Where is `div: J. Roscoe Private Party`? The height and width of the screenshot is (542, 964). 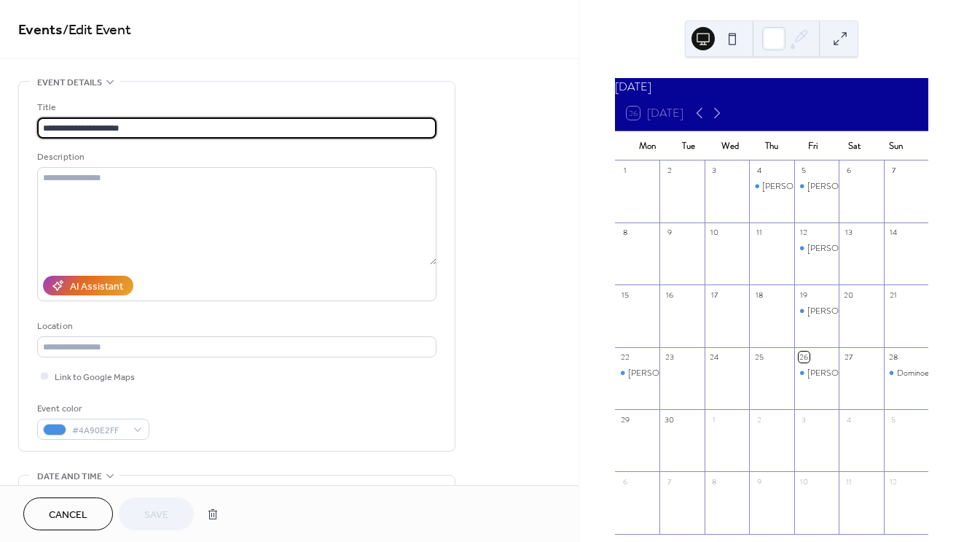 div: J. Roscoe Private Party is located at coordinates (816, 311).